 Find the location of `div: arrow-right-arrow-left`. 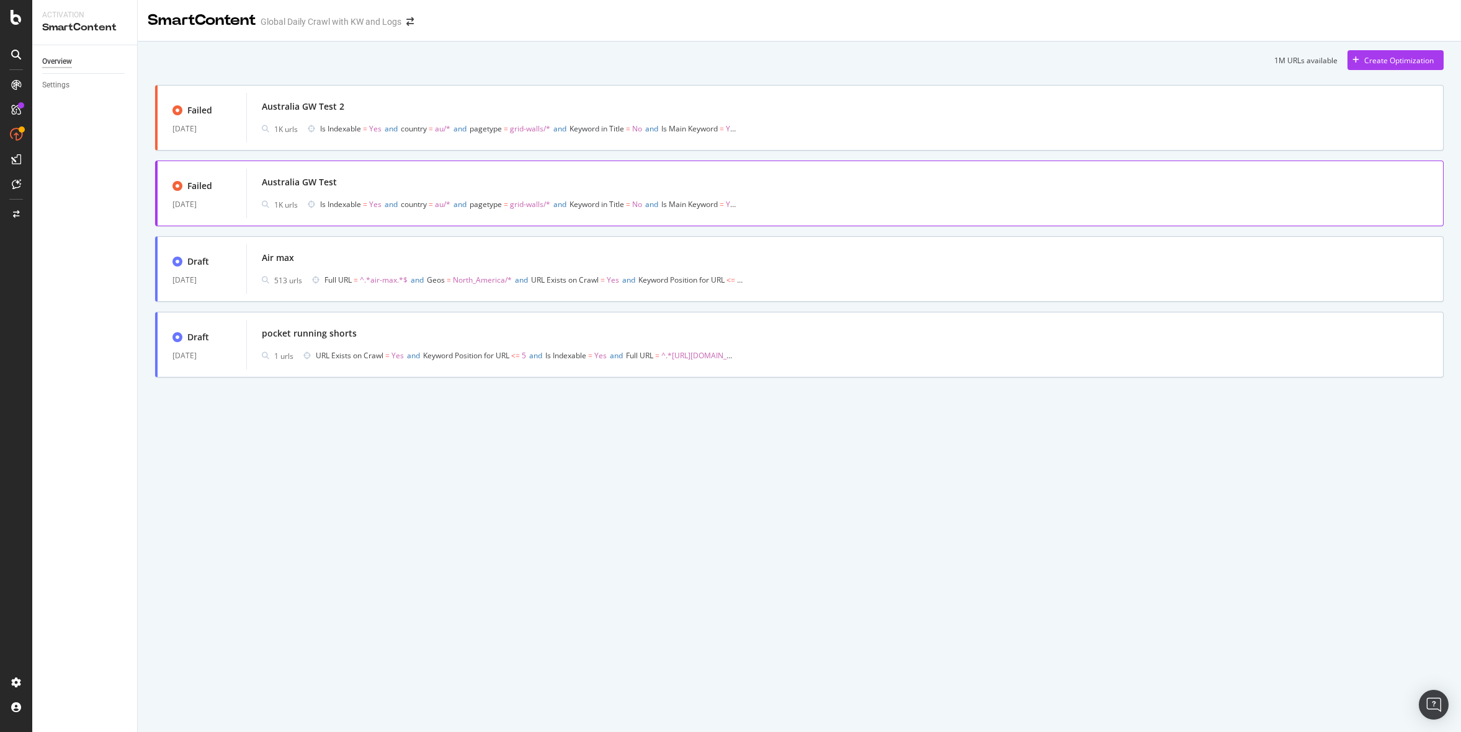

div: arrow-right-arrow-left is located at coordinates (410, 22).